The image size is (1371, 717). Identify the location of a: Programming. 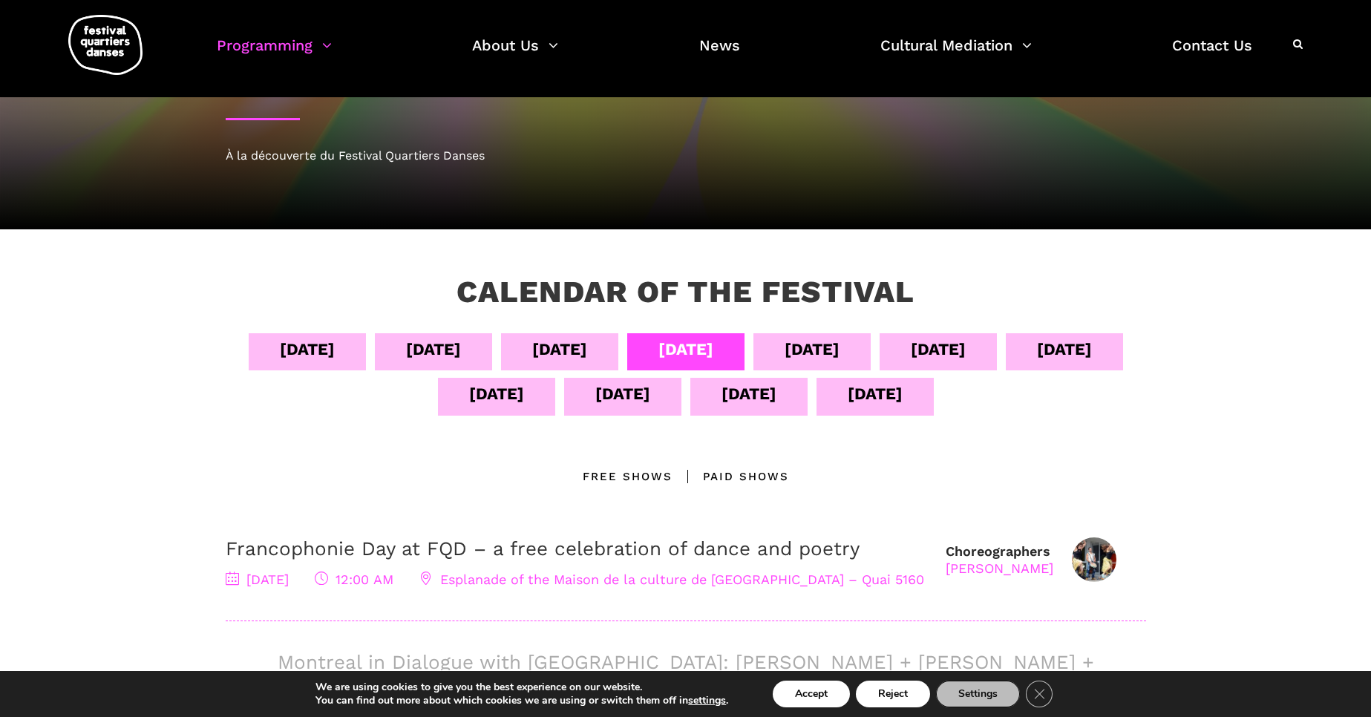
(274, 54).